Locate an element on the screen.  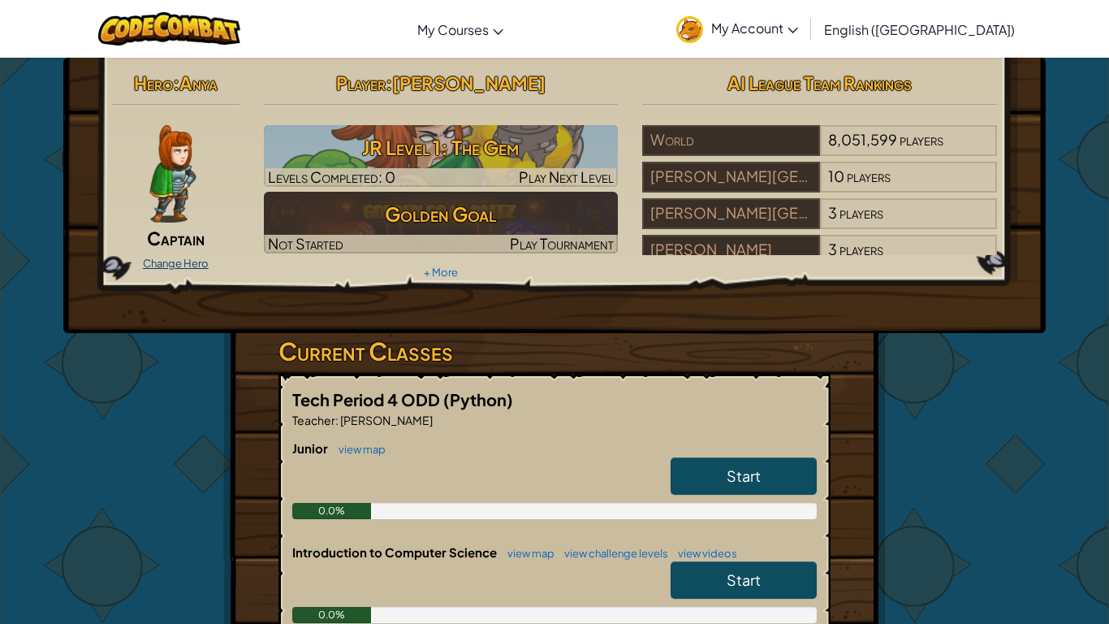
span: (Python) is located at coordinates (478, 399).